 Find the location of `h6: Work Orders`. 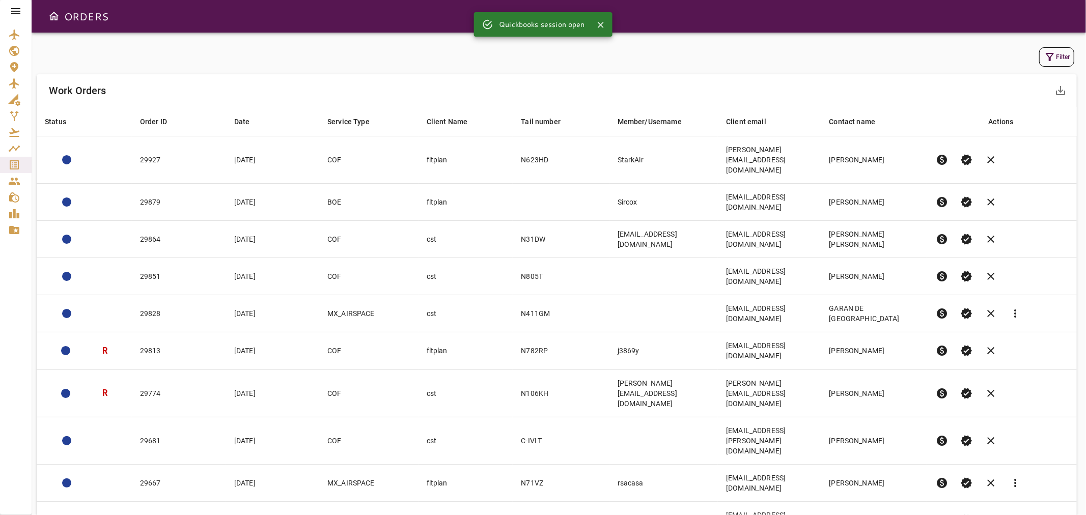

h6: Work Orders is located at coordinates (77, 91).